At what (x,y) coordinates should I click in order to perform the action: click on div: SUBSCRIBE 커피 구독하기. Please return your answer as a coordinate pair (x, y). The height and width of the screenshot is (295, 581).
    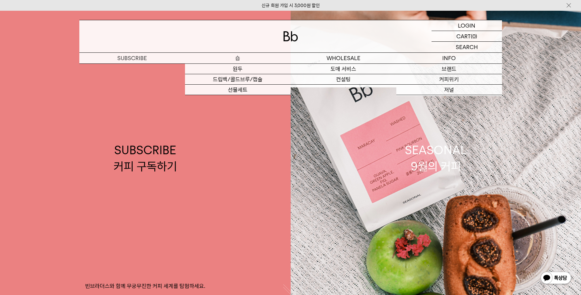
    Looking at the image, I should click on (145, 158).